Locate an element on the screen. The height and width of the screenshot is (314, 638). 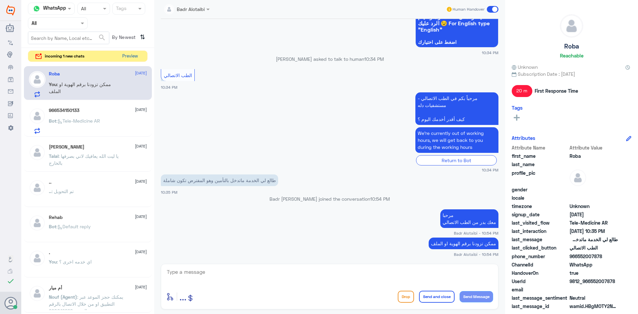
span: : يمكنك حجز الموعد عبر التطبيق او من خلال الاتصال بالرقم الموحد 920012222 is located at coordinates (86, 304).